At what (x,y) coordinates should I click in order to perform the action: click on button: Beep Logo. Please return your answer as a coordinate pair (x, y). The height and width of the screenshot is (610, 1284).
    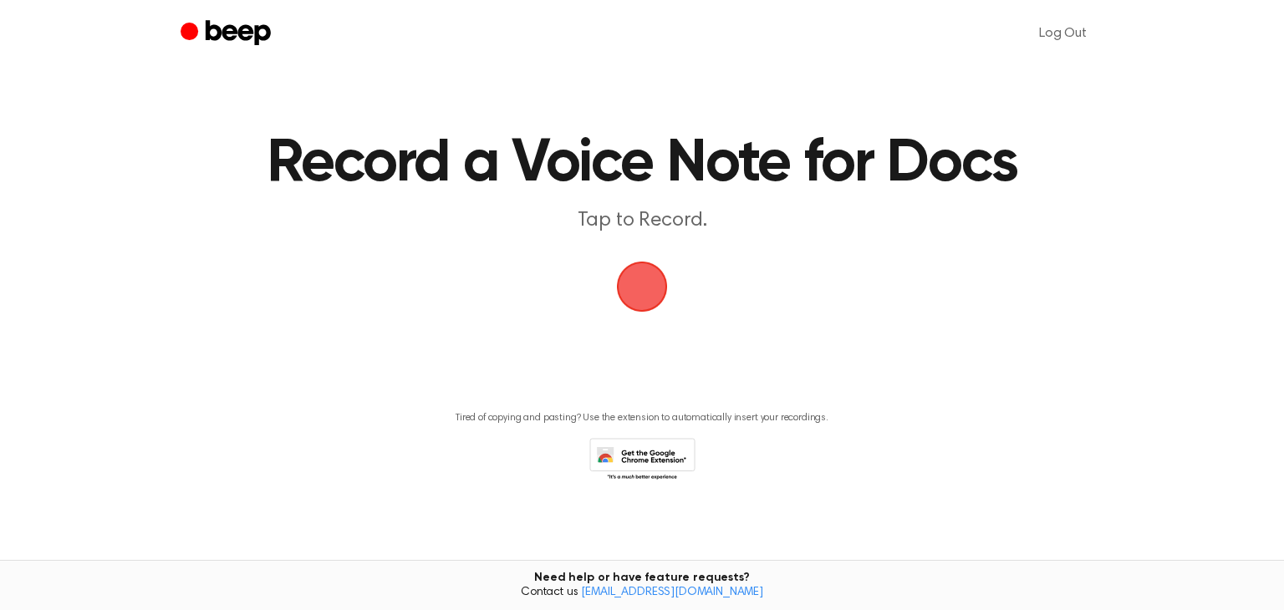
    Looking at the image, I should click on (642, 287).